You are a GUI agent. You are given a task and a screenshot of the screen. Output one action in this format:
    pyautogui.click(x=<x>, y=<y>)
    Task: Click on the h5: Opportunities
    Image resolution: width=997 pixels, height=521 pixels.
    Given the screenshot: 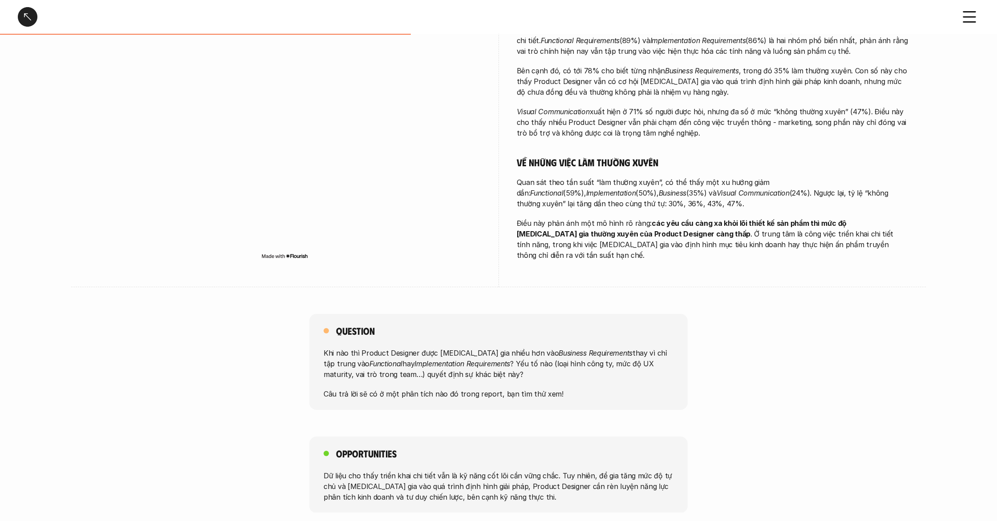 What is the action you would take?
    pyautogui.click(x=366, y=454)
    